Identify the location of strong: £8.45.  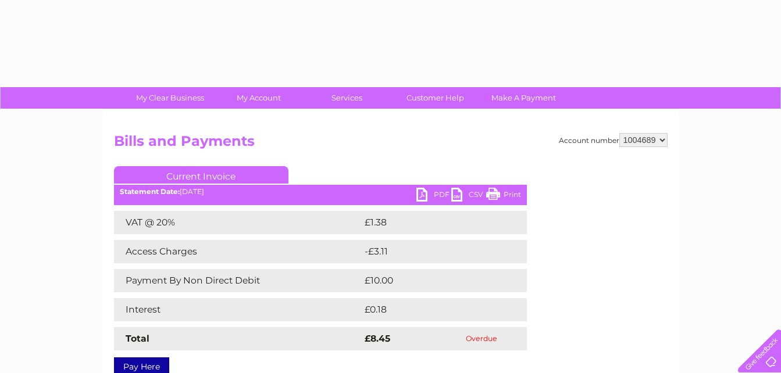
(377, 338).